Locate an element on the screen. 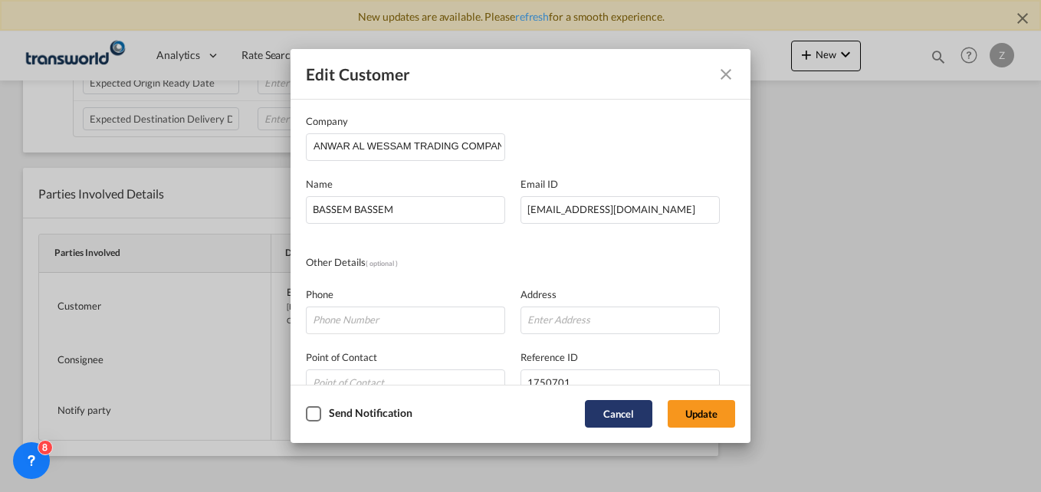 The image size is (1041, 492). span: Email ID is located at coordinates (539, 184).